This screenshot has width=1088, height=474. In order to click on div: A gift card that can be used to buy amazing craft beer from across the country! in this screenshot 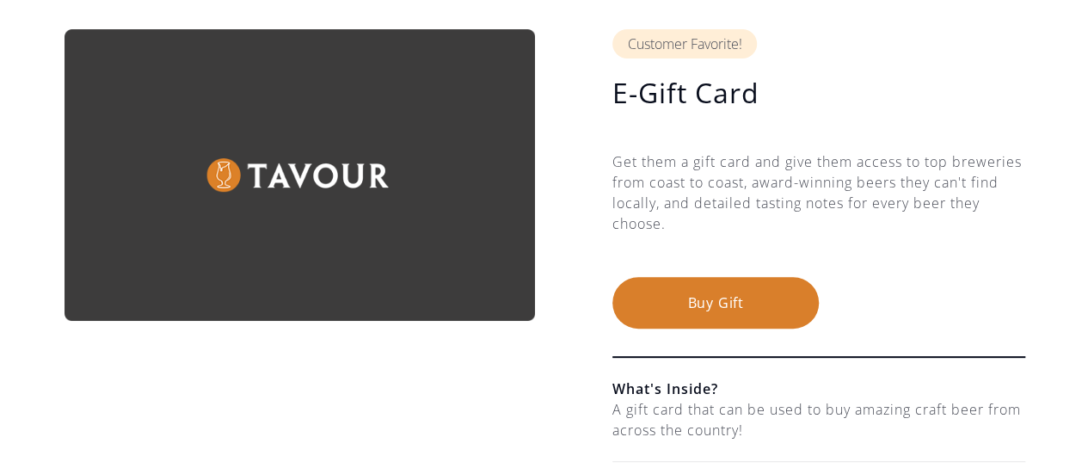, I will do `click(819, 420)`.